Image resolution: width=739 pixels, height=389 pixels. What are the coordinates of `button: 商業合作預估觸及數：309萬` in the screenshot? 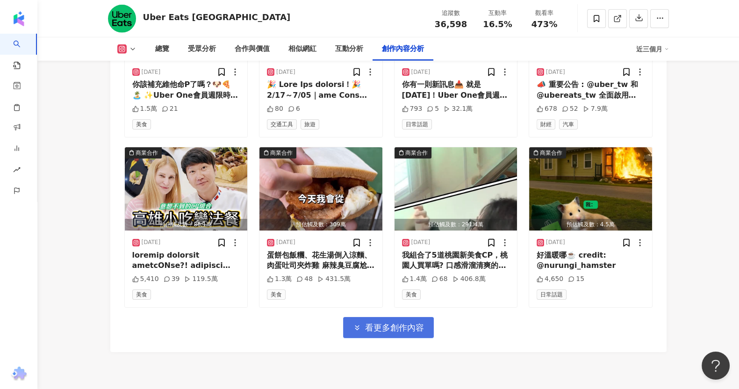 It's located at (321, 189).